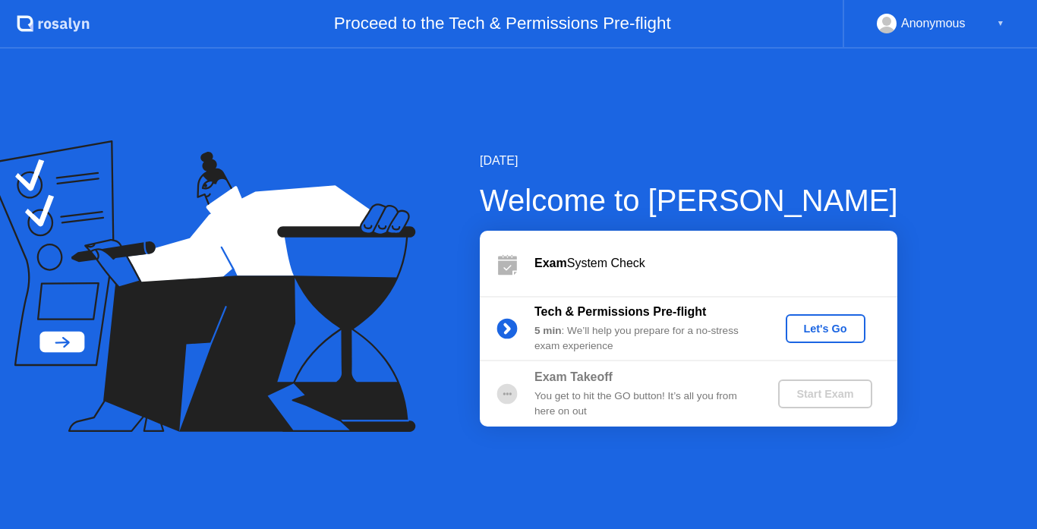  Describe the element at coordinates (933, 24) in the screenshot. I see `div: Anonymous` at that location.